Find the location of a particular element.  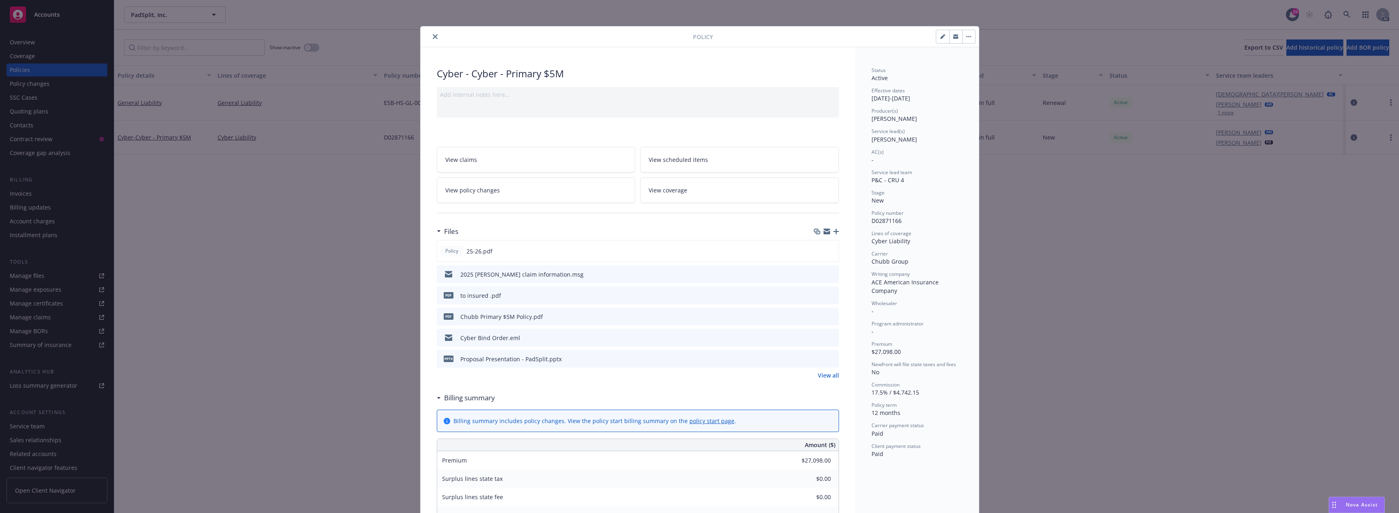

span: Service lead team is located at coordinates (892, 172).